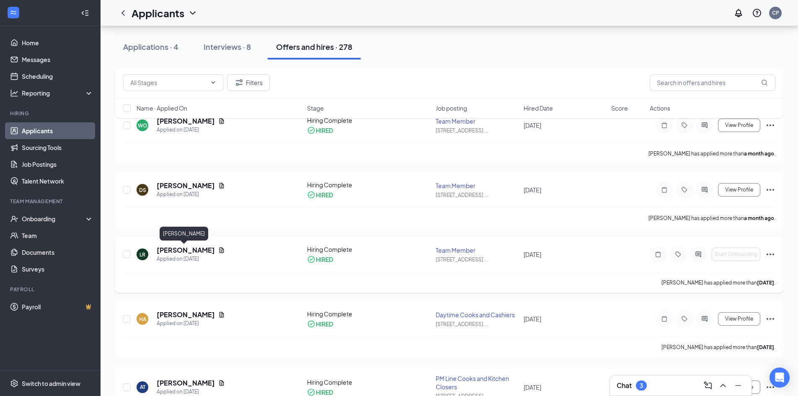 Image resolution: width=798 pixels, height=396 pixels. Describe the element at coordinates (738, 13) in the screenshot. I see `svg: Notifications` at that location.